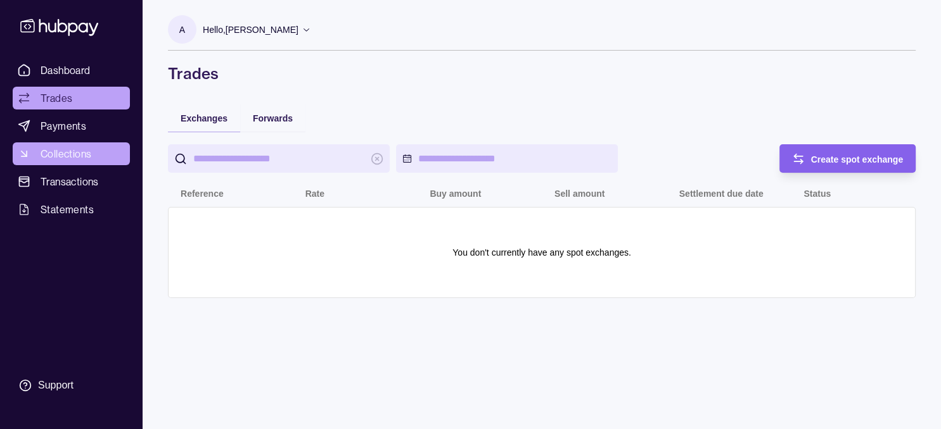  I want to click on span: Exchanges, so click(204, 118).